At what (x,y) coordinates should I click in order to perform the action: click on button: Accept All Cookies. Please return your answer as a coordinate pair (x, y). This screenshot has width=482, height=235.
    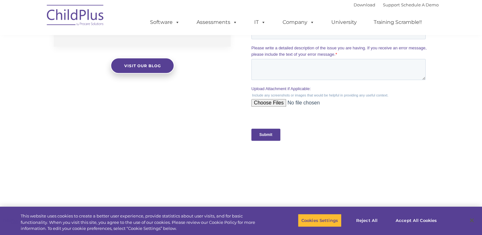
    Looking at the image, I should click on (416, 220).